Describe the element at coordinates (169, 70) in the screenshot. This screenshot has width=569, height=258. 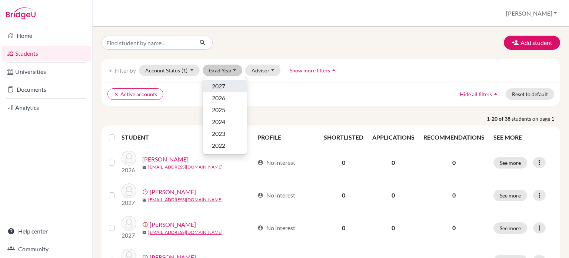
I see `button: Account Status(1)` at that location.